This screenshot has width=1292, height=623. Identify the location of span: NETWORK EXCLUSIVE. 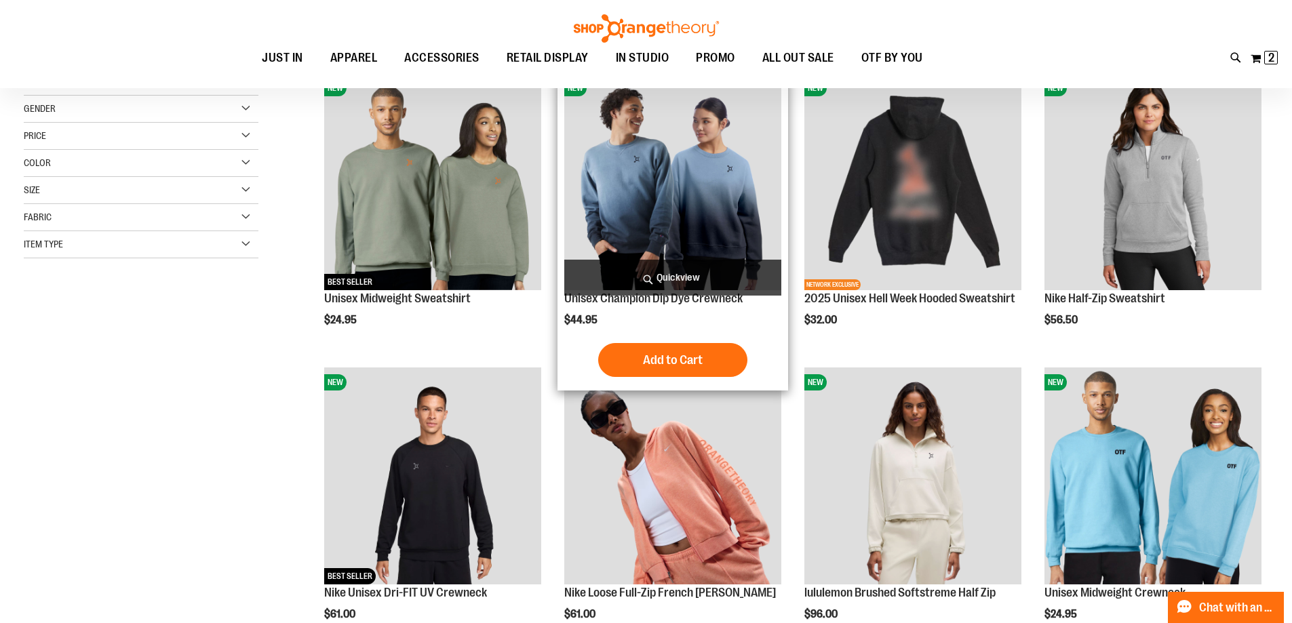
(832, 285).